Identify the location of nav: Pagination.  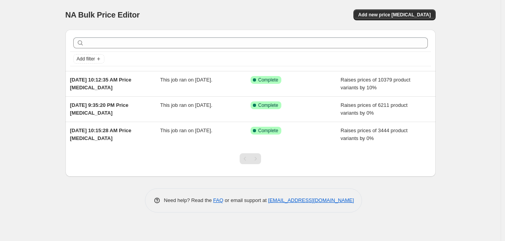
(250, 159).